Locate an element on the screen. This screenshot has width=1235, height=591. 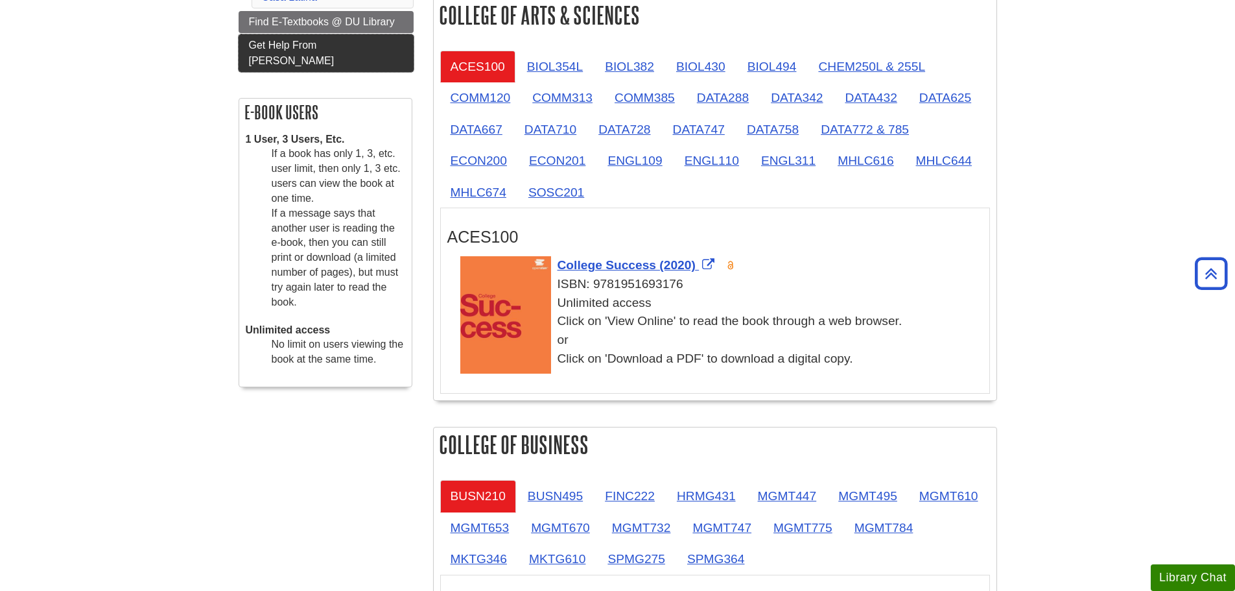
a: BIOL354L is located at coordinates (555, 66).